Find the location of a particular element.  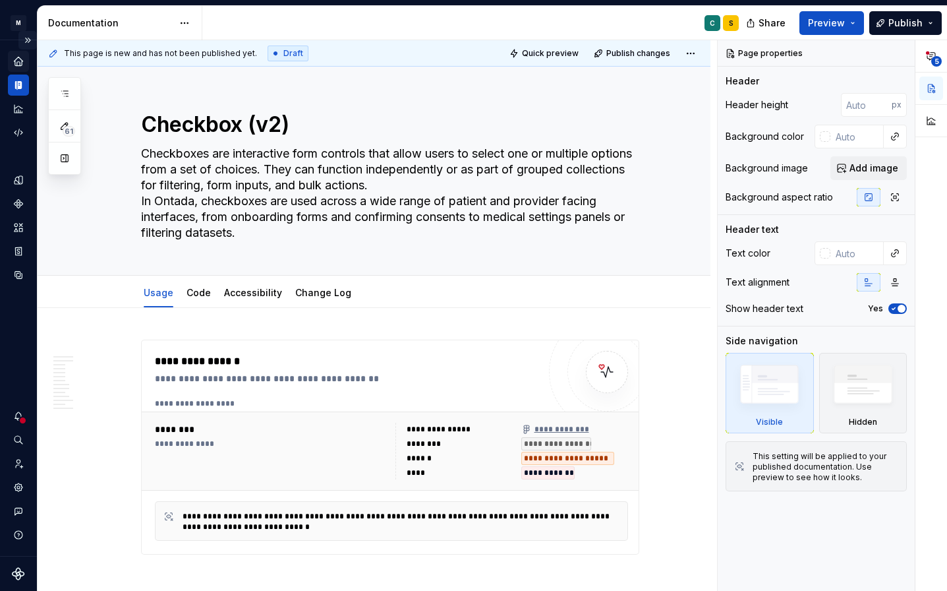

a: Accessibility is located at coordinates (253, 292).